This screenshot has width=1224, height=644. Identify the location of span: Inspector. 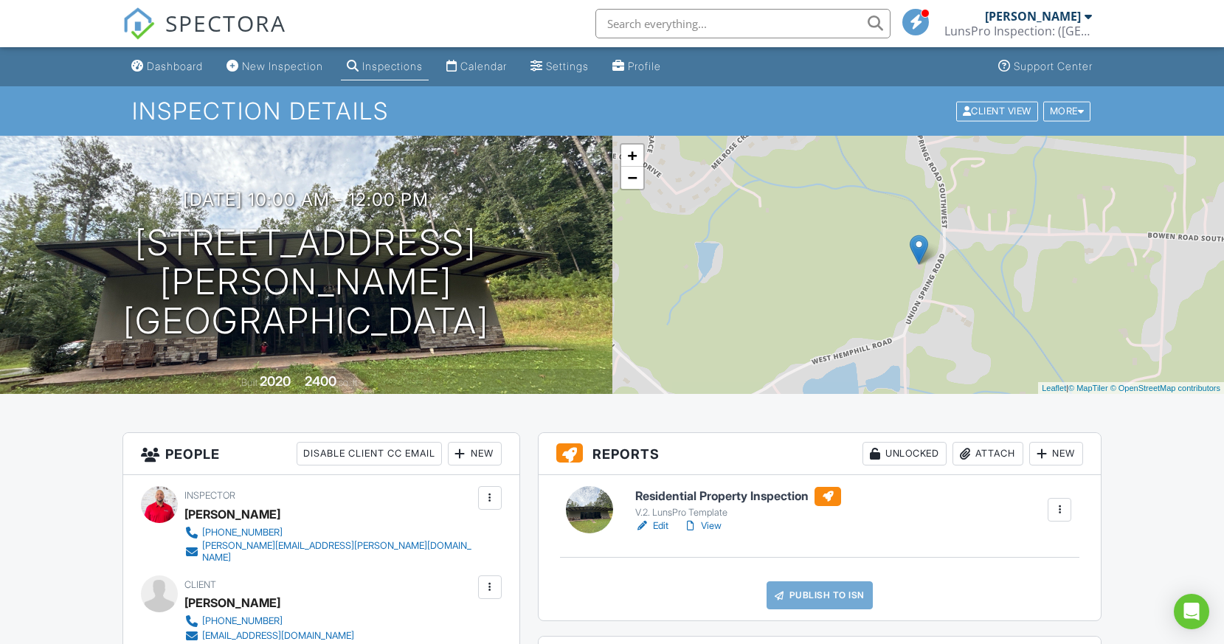
(210, 495).